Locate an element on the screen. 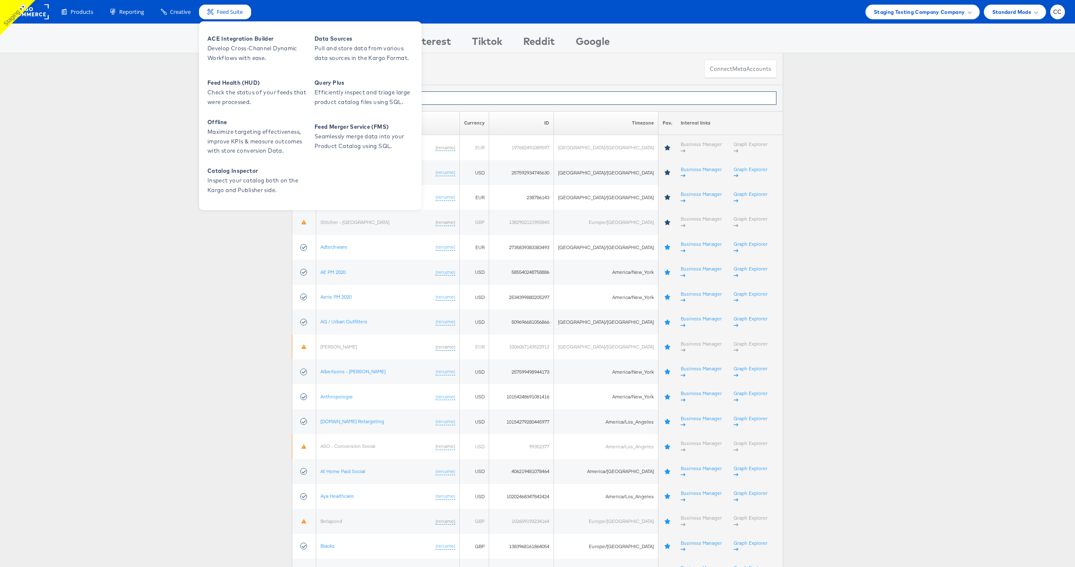 Image resolution: width=1075 pixels, height=567 pixels. td: 2735839383383493 is located at coordinates (521, 247).